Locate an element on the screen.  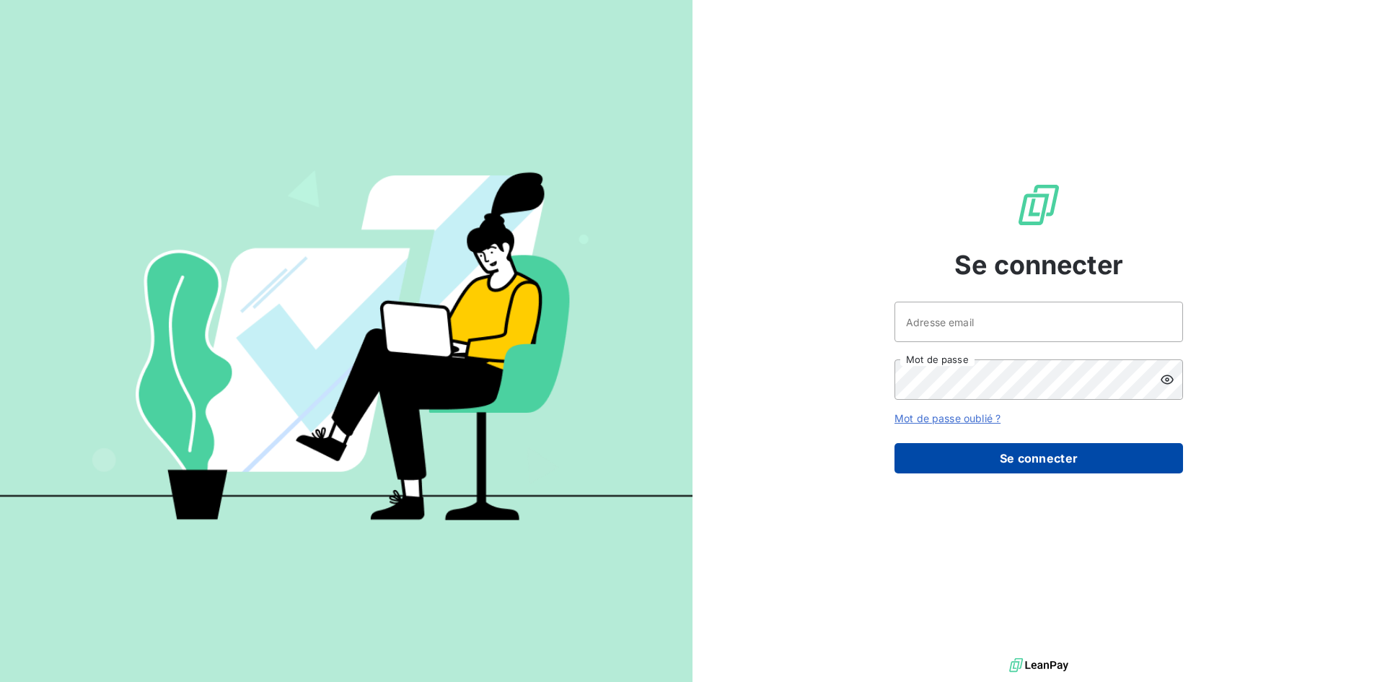
img: logo is located at coordinates (1039, 665).